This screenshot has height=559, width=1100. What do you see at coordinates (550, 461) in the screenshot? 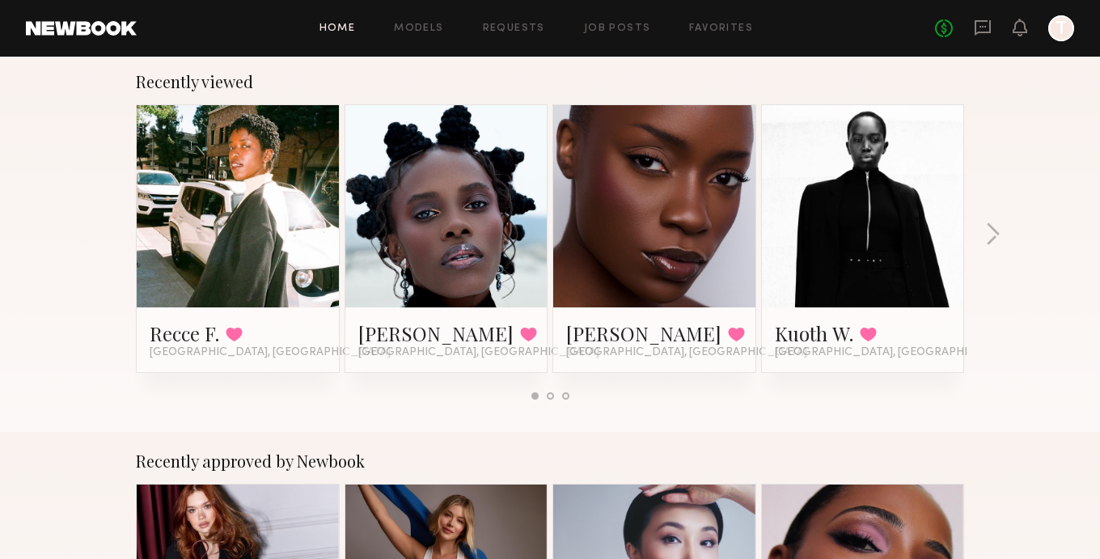
I see `div: Recently approved by Newbook` at bounding box center [550, 461].